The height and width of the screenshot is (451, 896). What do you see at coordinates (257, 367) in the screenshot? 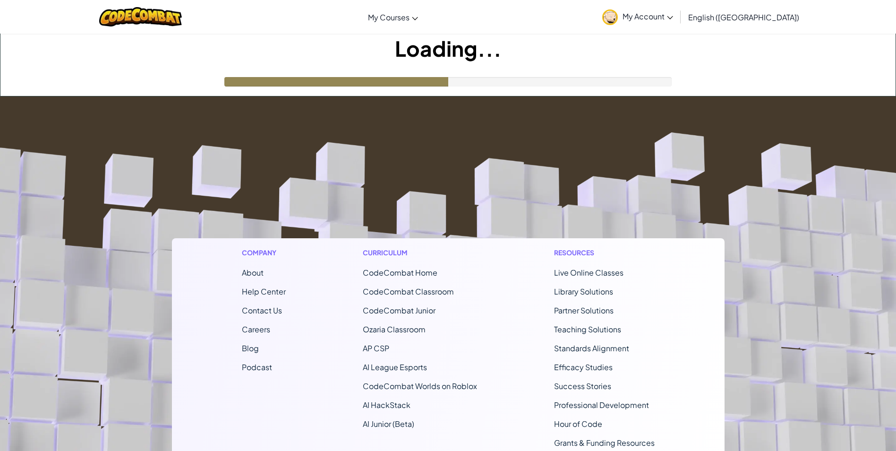
I see `a: Podcast` at bounding box center [257, 367].